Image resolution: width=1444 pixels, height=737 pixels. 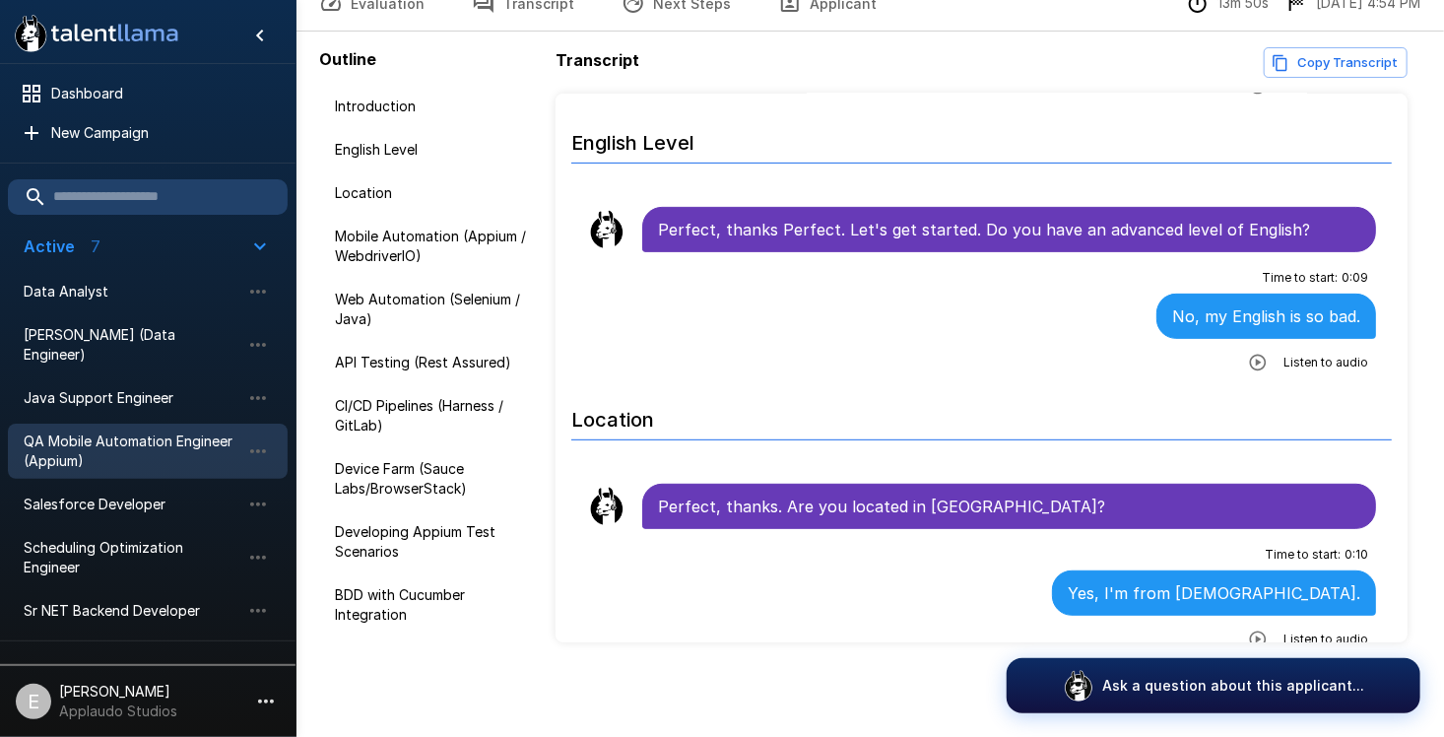 What do you see at coordinates (434, 542) in the screenshot?
I see `div: Developing Appium Test Scenarios` at bounding box center [434, 542].